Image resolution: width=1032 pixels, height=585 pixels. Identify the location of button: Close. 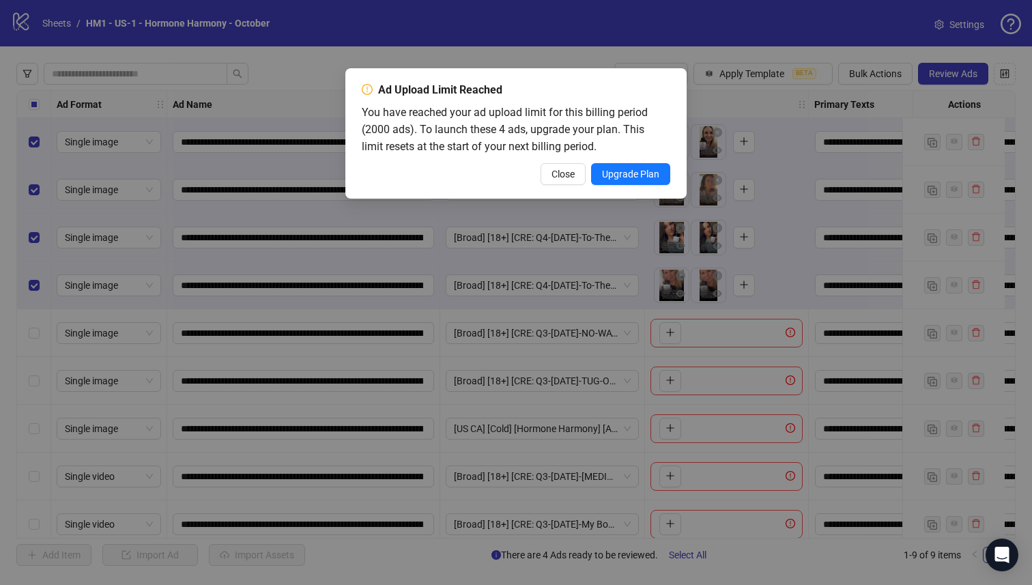
(563, 174).